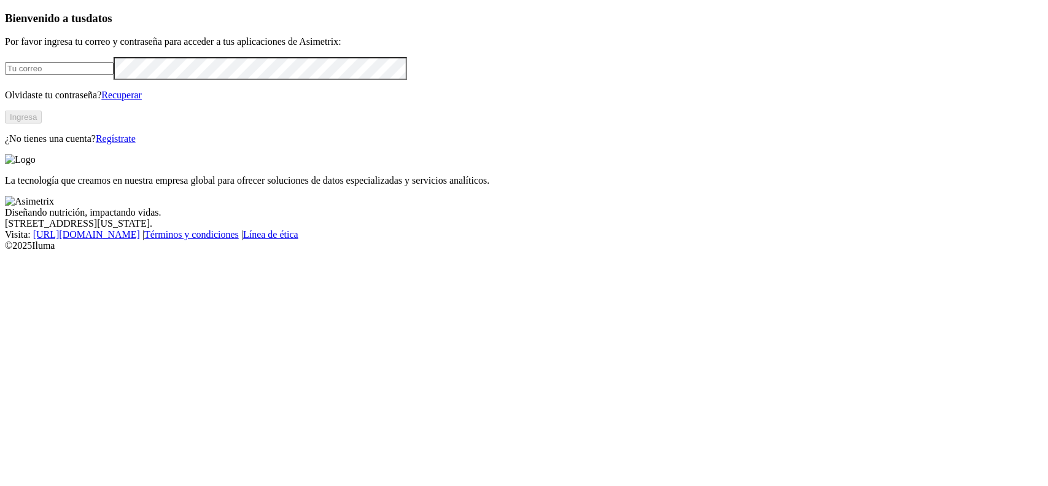 The height and width of the screenshot is (486, 1048). I want to click on button: Ingresa, so click(23, 117).